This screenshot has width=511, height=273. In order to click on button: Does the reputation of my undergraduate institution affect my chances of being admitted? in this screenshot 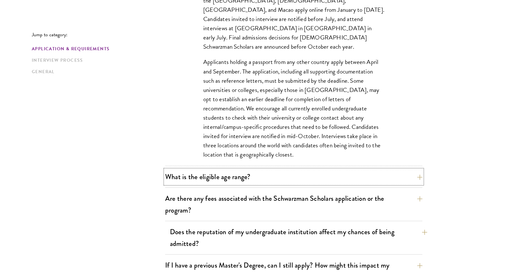, I will do `click(299, 237)`.